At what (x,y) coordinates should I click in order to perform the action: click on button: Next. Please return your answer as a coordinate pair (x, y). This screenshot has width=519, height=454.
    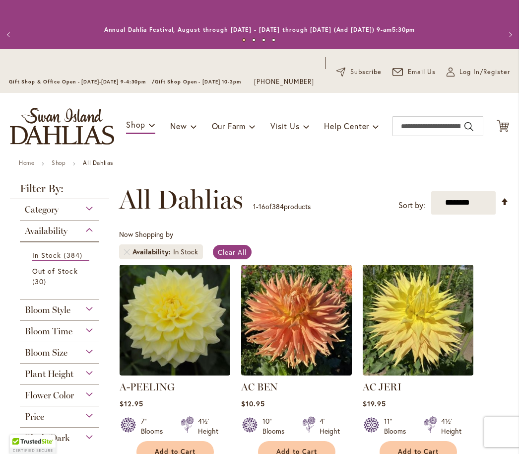
    Looking at the image, I should click on (509, 35).